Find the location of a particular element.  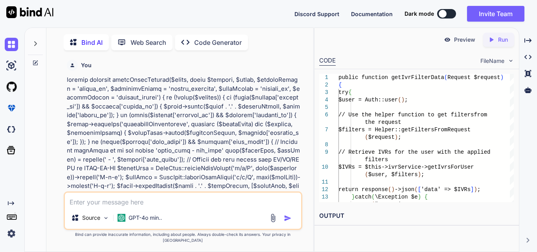

span: 'data' => $IVRs is located at coordinates (446, 190).